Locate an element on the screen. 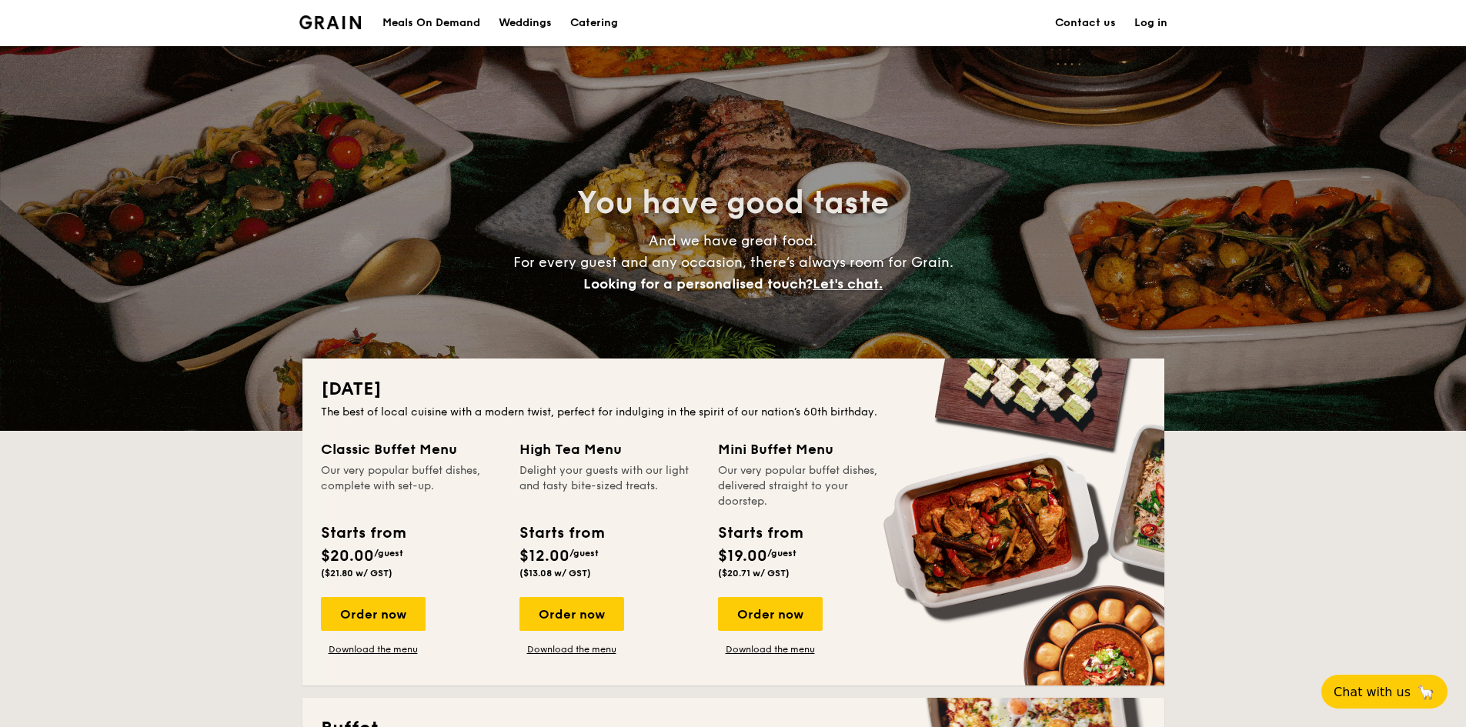  img: Grain is located at coordinates (330, 22).